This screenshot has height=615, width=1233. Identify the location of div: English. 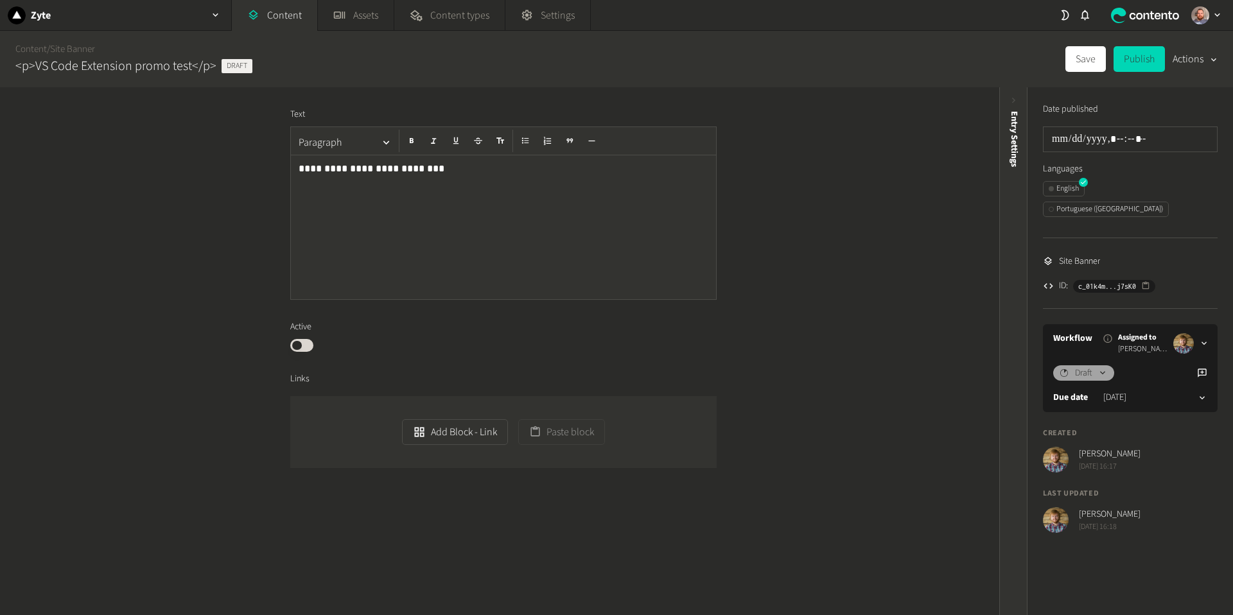
(1063, 189).